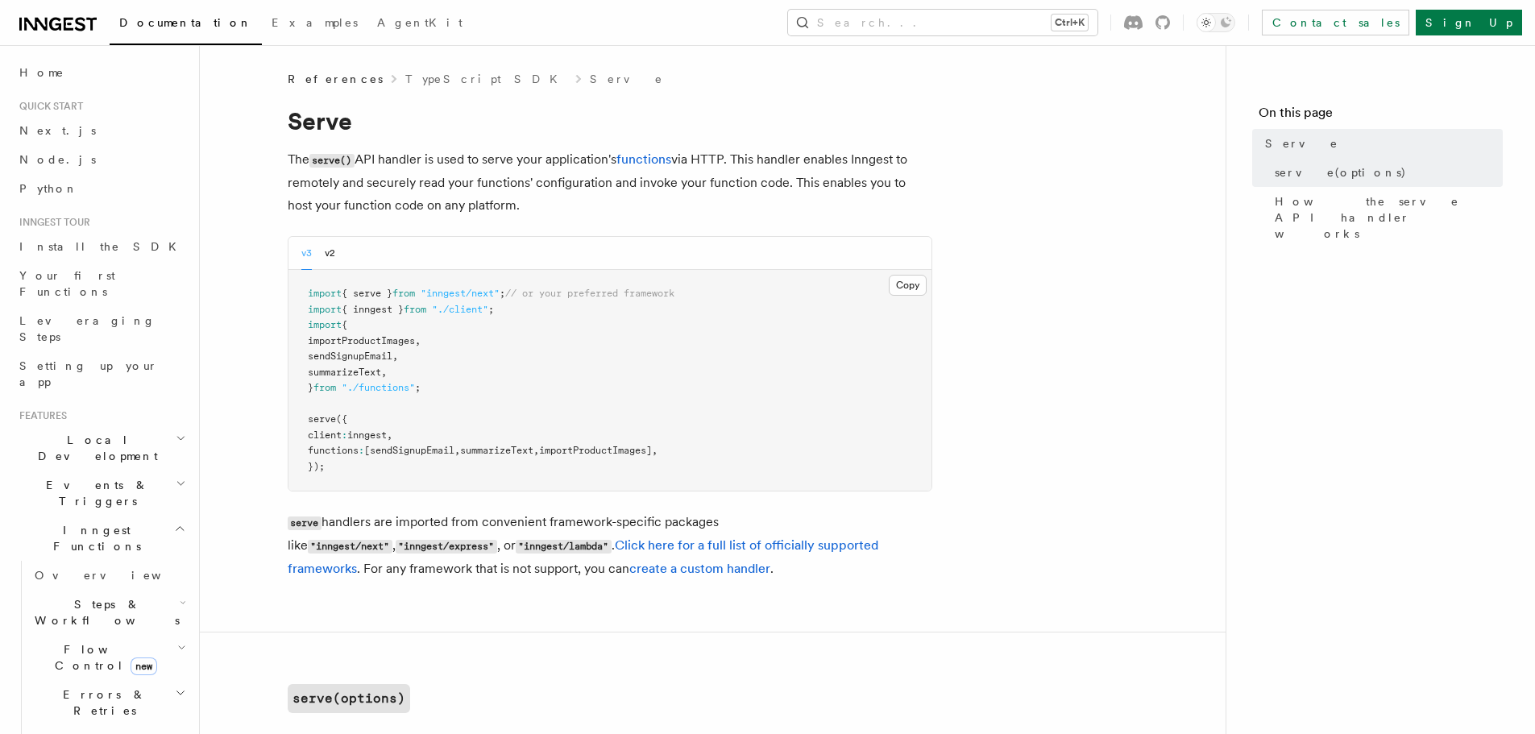 This screenshot has width=1535, height=734. What do you see at coordinates (563, 546) in the screenshot?
I see `code: "inngest/lambda"` at bounding box center [563, 546].